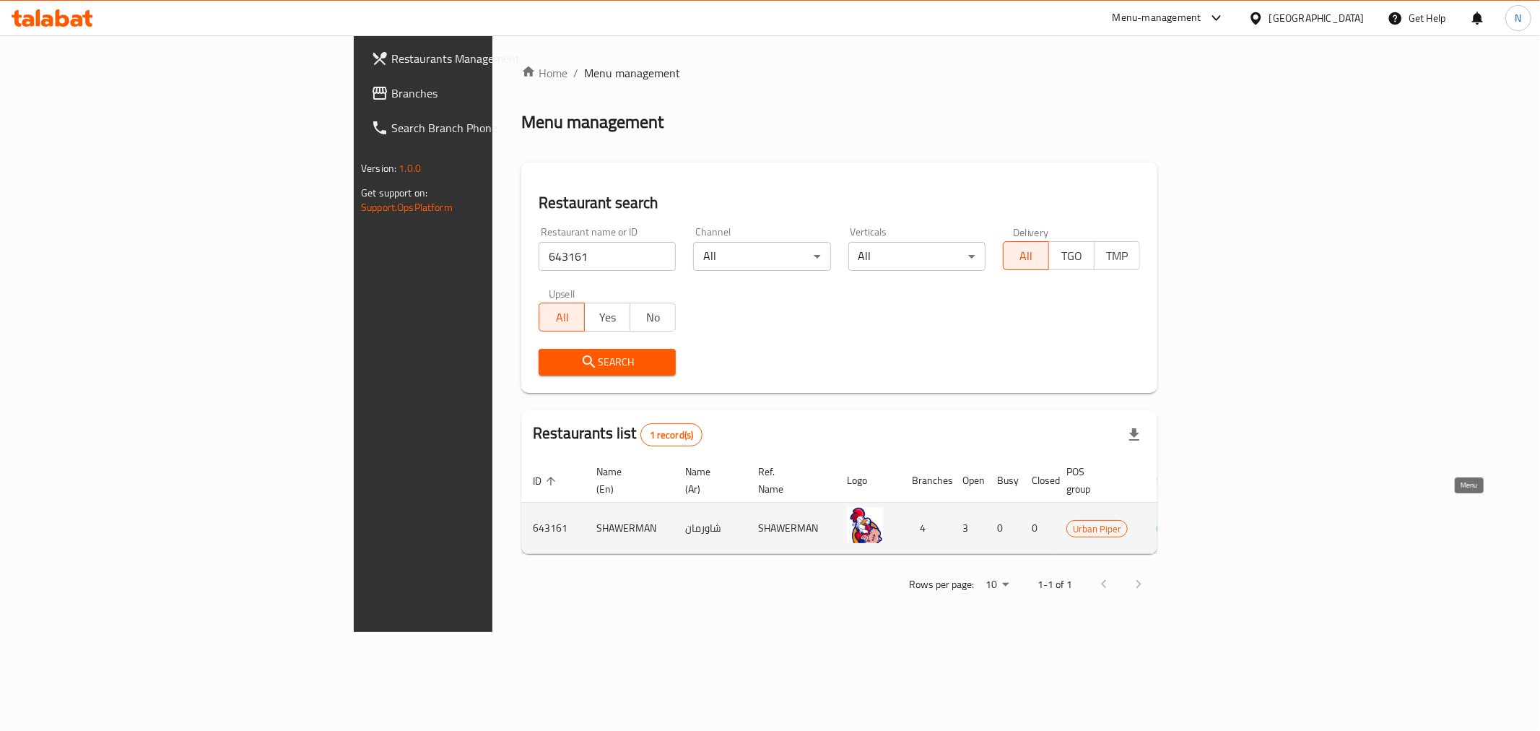  I want to click on th: Open, so click(968, 480).